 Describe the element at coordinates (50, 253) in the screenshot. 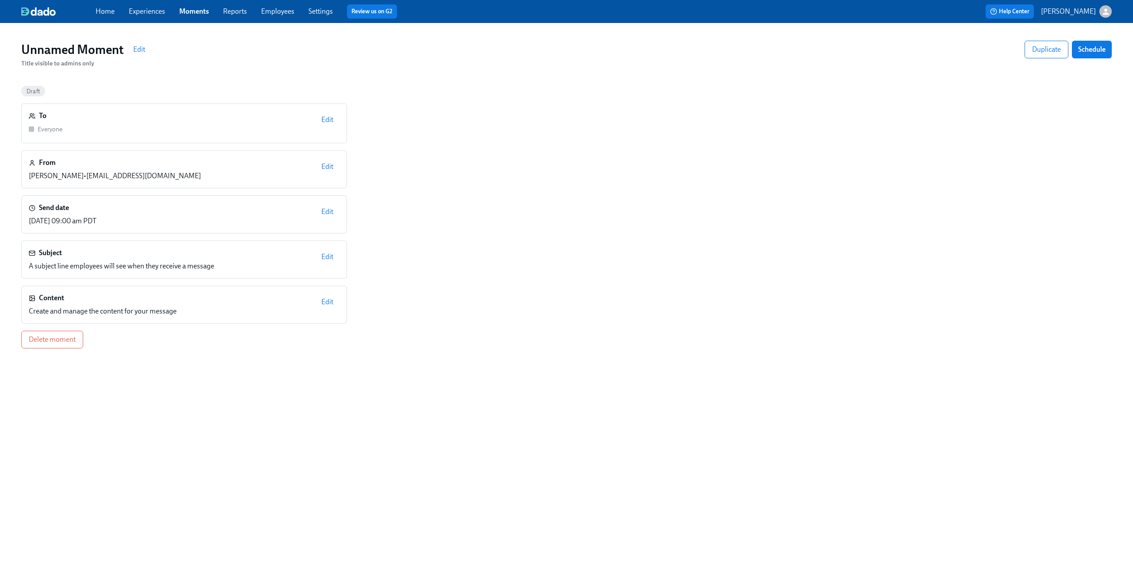

I see `h6: Subject` at that location.